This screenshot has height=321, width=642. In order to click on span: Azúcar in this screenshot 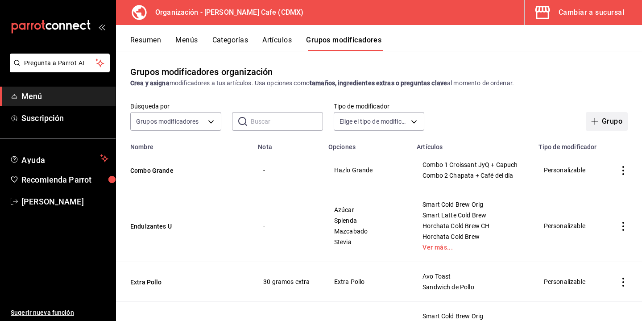, I will do `click(367, 210)`.